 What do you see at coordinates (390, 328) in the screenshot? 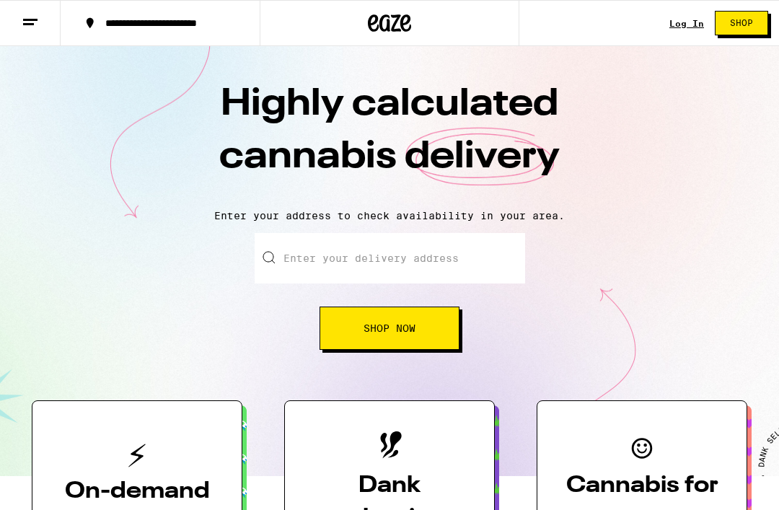
I see `span: Shop Now` at bounding box center [390, 328].